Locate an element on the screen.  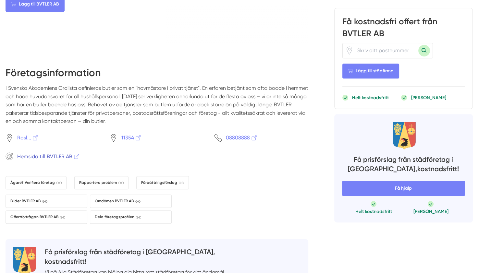
input: Skriv ditt postnummer is located at coordinates (386, 50).